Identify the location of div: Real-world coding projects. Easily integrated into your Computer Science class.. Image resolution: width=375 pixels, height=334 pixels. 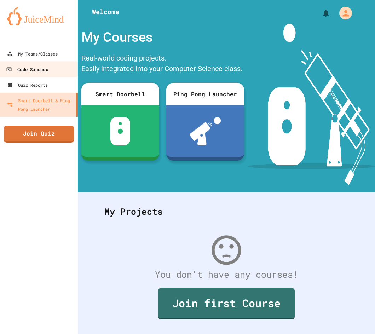
(163, 64).